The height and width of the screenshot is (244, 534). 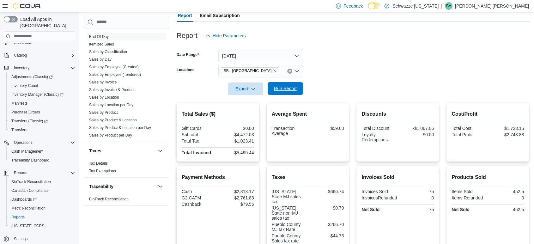 What do you see at coordinates (42, 208) in the screenshot?
I see `button: Metrc Reconciliation` at bounding box center [42, 208].